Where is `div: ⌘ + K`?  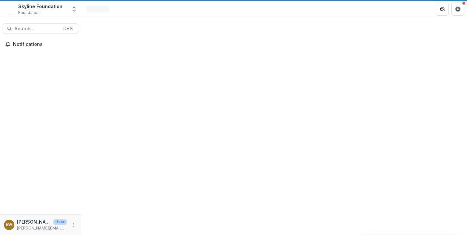 div: ⌘ + K is located at coordinates (68, 29).